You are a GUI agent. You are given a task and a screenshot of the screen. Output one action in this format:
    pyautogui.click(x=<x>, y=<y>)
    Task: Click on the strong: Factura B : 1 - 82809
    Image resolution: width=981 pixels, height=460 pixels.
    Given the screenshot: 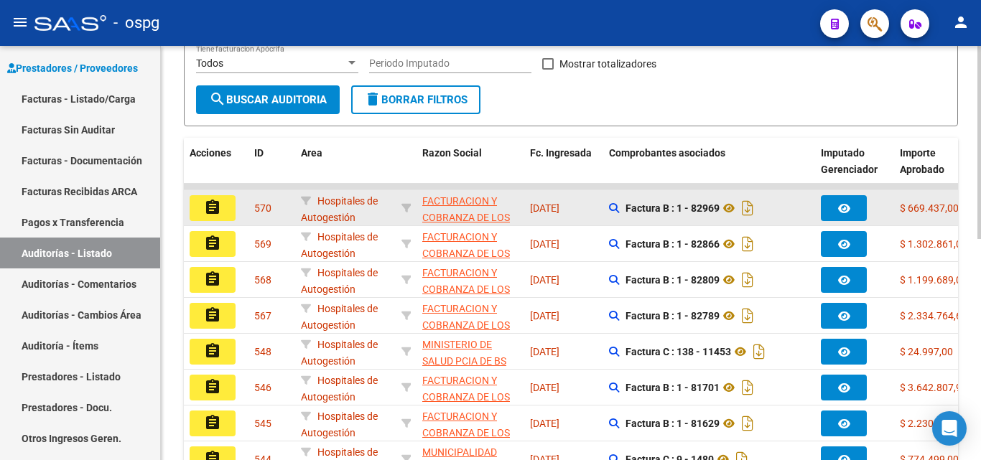 What is the action you would take?
    pyautogui.click(x=672, y=280)
    